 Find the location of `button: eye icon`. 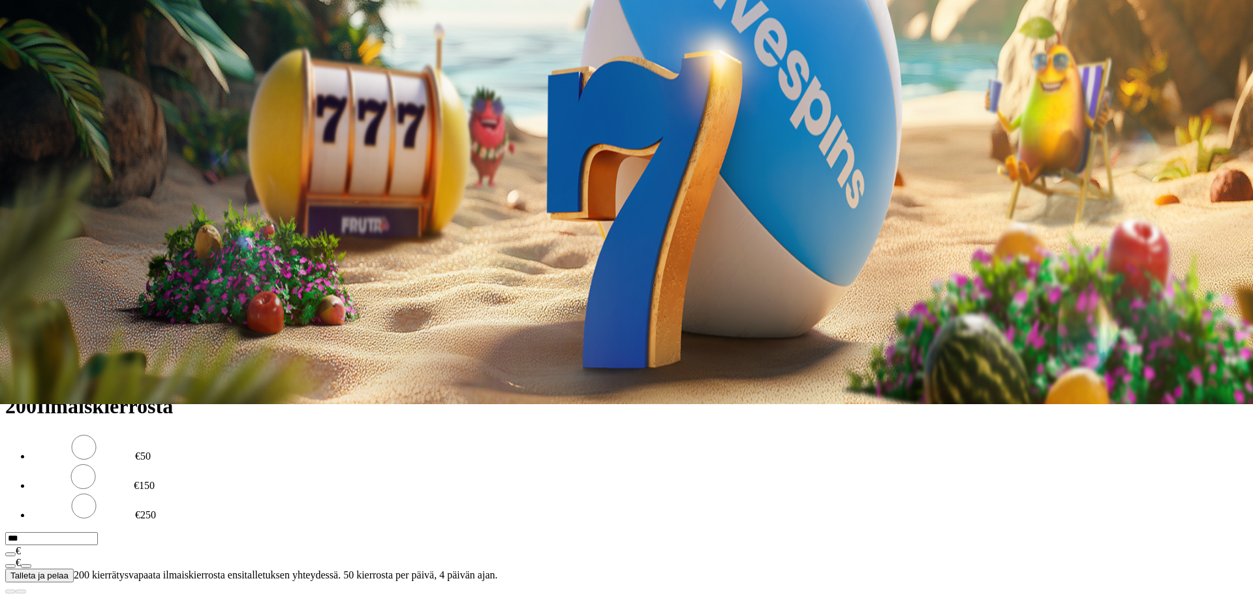

button: eye icon is located at coordinates (10, 554).